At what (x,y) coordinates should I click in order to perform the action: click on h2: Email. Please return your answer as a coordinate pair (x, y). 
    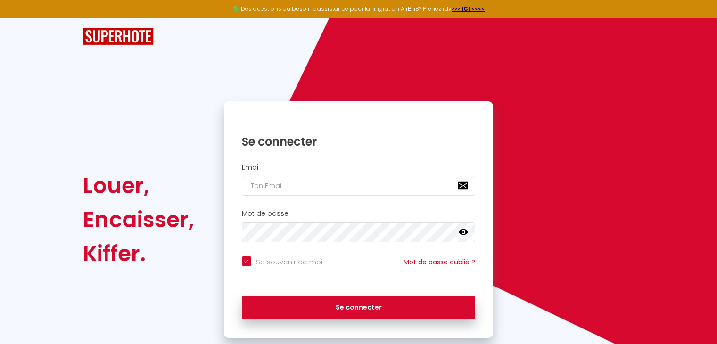
    Looking at the image, I should click on (359, 167).